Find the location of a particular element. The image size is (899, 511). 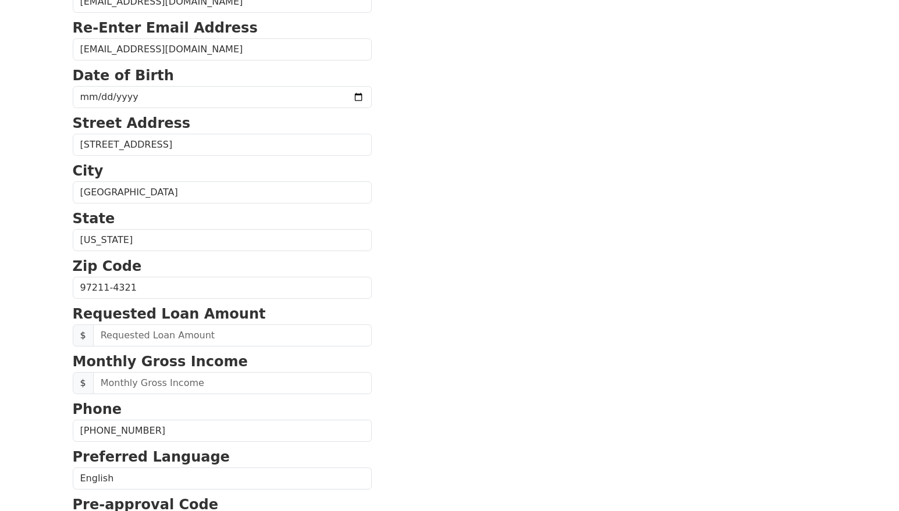

strong: Street Address is located at coordinates (131, 123).